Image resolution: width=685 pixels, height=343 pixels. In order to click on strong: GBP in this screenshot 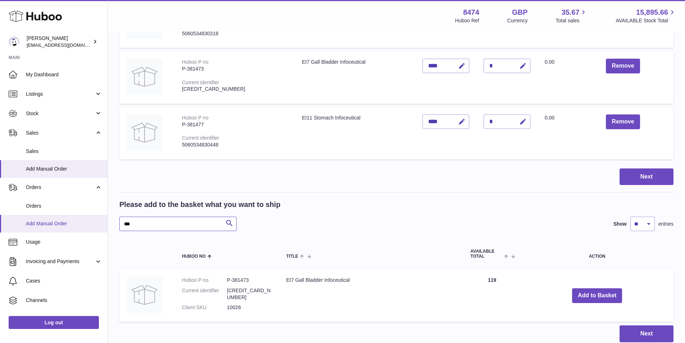, I will do `click(520, 12)`.